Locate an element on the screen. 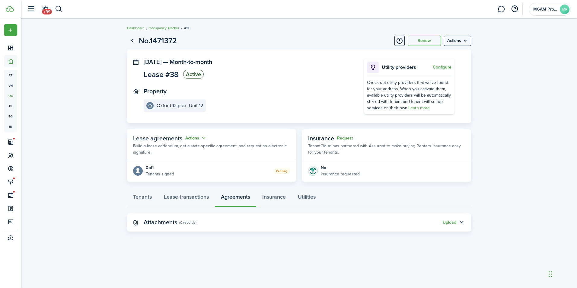 The height and width of the screenshot is (288, 577). span: Lease agreements is located at coordinates (157, 138).